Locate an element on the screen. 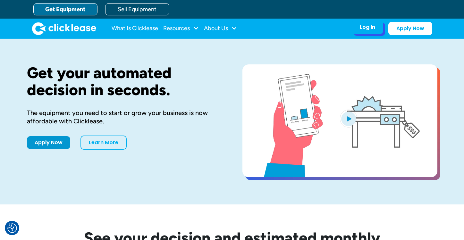 This screenshot has height=240, width=464. img: Revisit consent button is located at coordinates (12, 228).